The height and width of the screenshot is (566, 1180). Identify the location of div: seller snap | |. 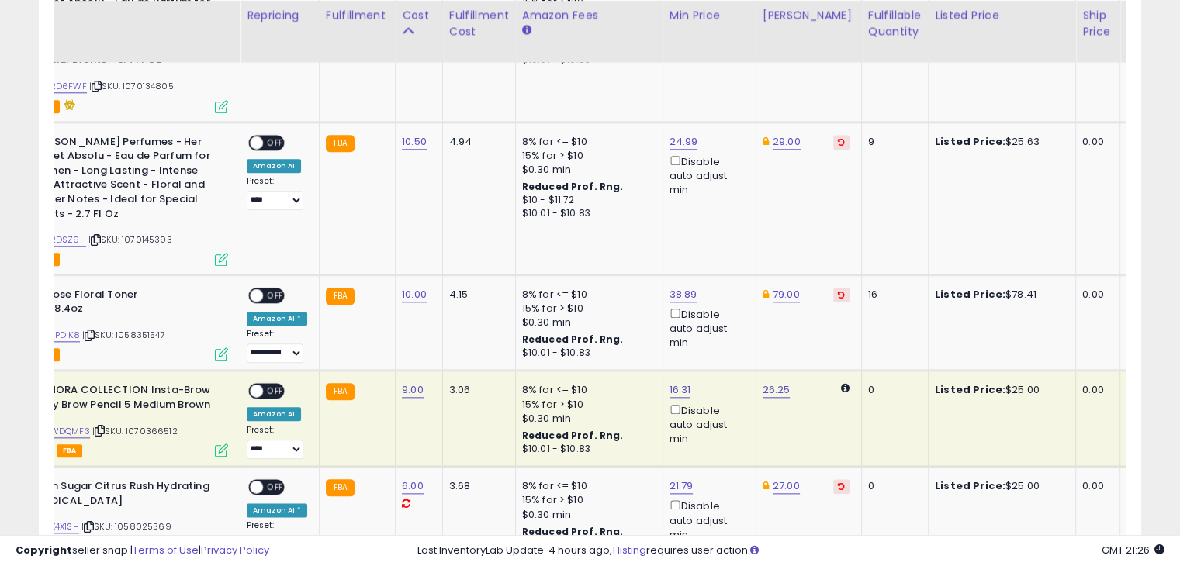
(142, 551).